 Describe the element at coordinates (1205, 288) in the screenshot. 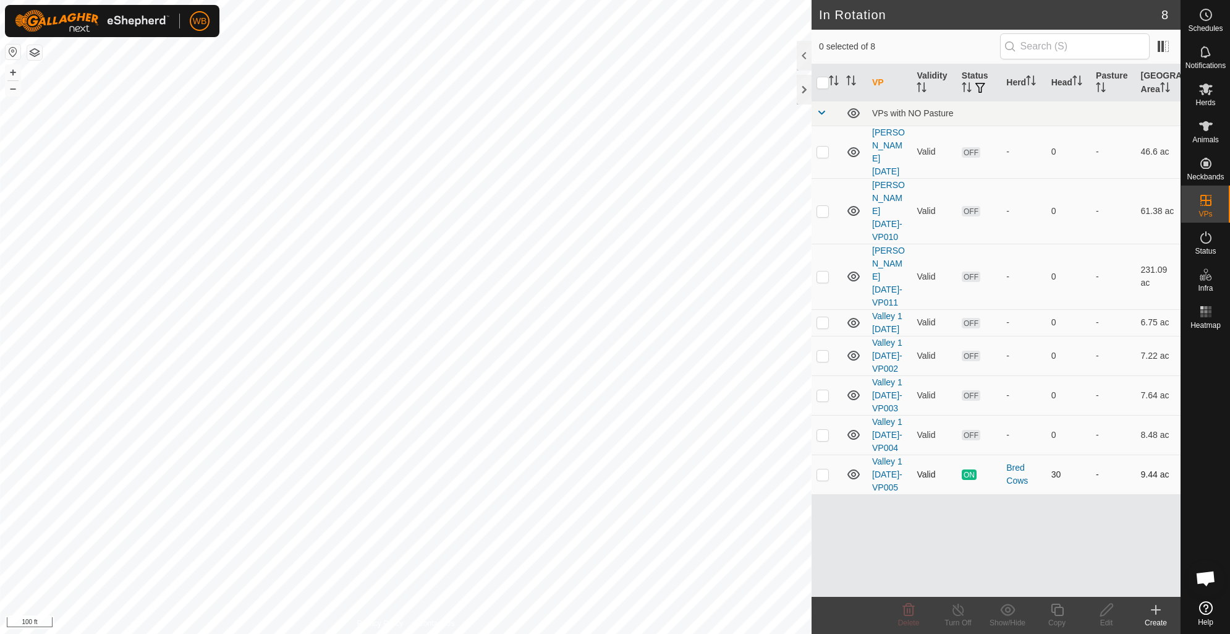

I see `span: Infra` at that location.